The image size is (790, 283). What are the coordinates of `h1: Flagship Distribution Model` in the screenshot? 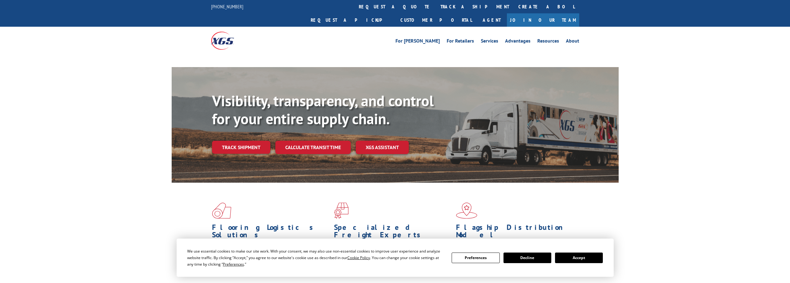 It's located at (515, 233).